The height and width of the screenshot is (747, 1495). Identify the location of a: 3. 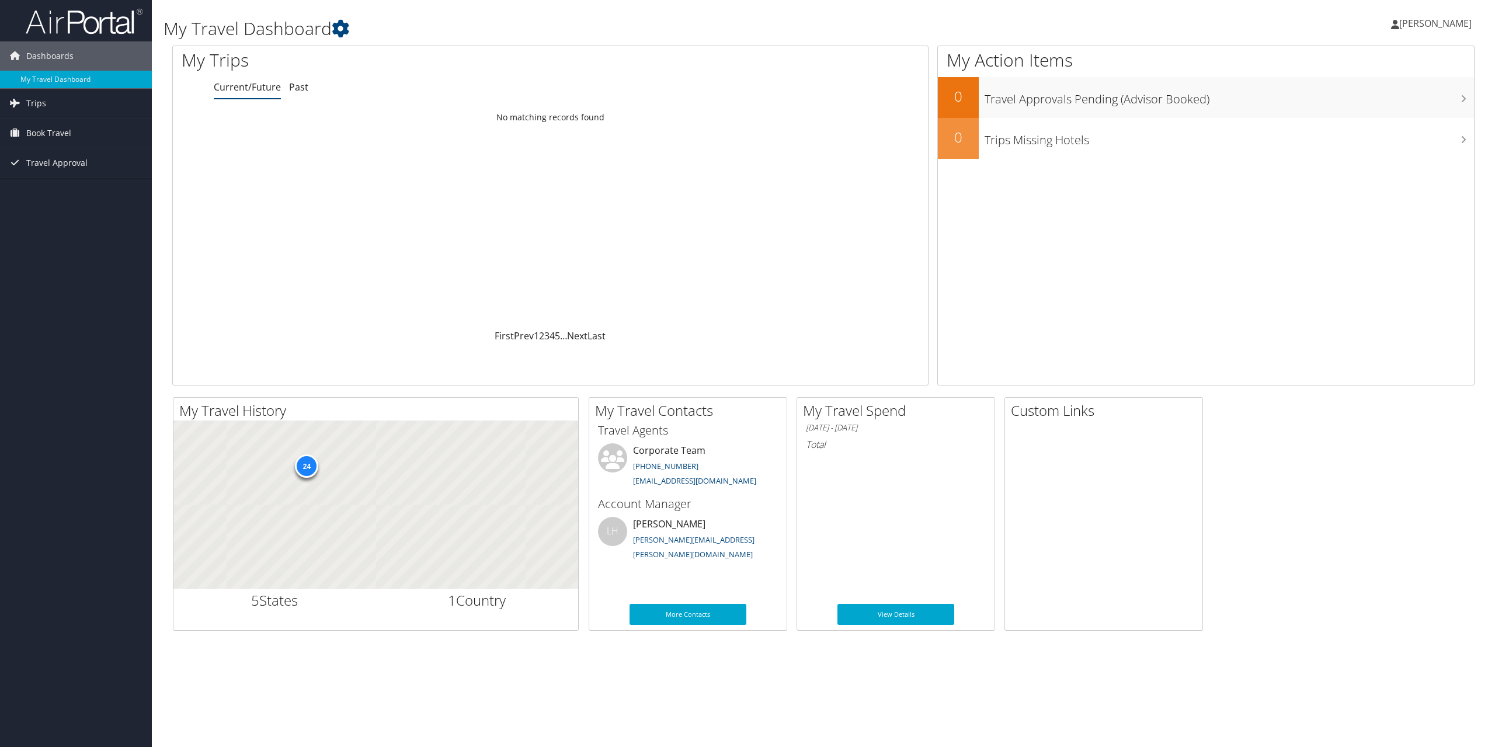
(547, 336).